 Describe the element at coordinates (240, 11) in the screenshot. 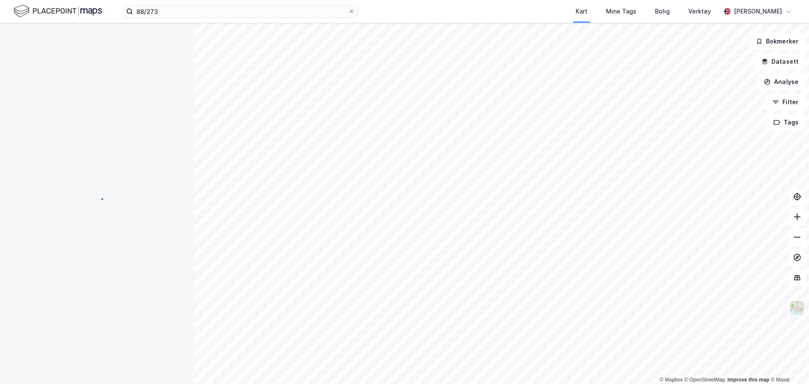

I see `input: Søk på adresse, matrikkel, gårdeiere, leietakere eller personer` at that location.